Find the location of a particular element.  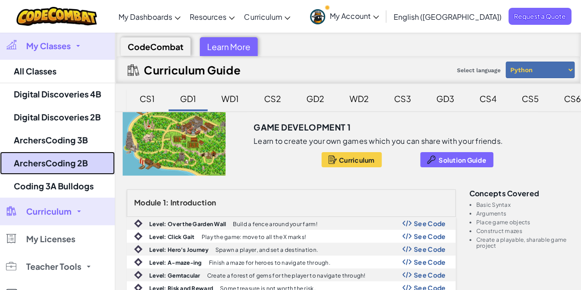

div: WD1 is located at coordinates (230, 98).